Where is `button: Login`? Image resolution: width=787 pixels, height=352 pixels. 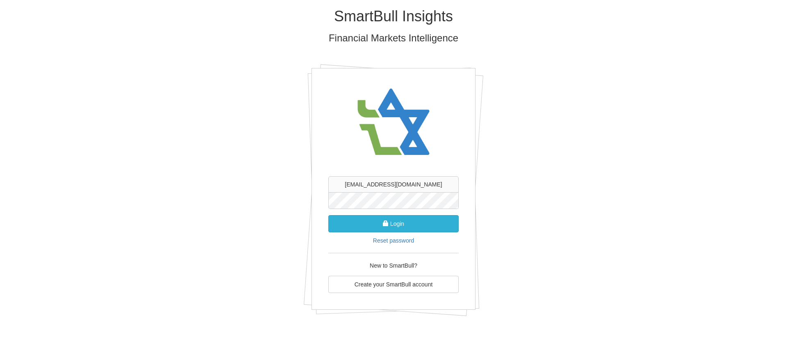
button: Login is located at coordinates (393, 224).